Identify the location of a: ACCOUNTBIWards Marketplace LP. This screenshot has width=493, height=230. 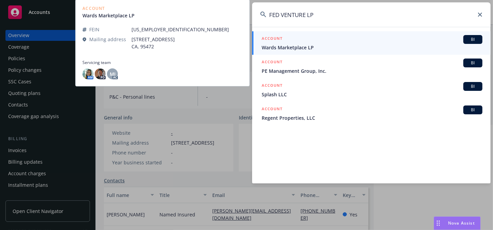
(372, 43).